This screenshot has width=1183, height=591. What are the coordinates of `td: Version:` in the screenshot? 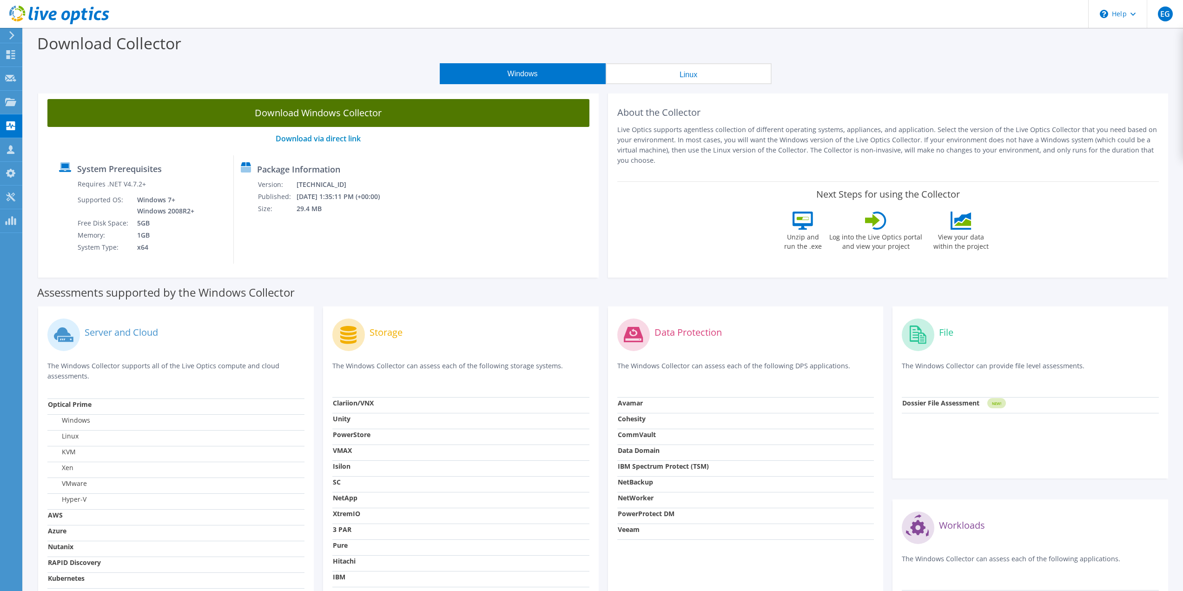 It's located at (277, 185).